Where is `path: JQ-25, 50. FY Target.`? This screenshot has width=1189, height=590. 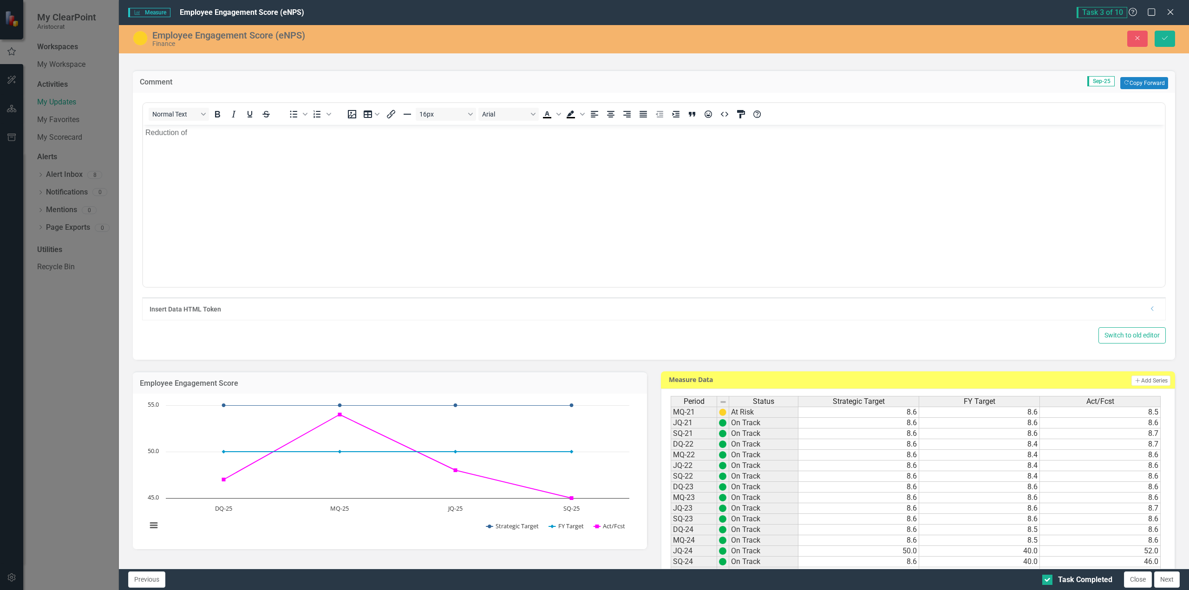
path: JQ-25, 50. FY Target. is located at coordinates (456, 452).